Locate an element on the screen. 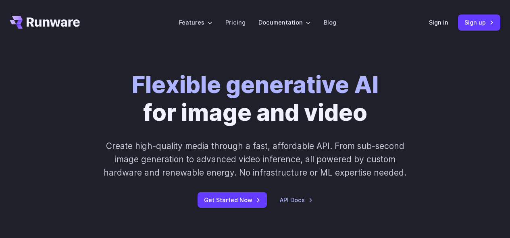 This screenshot has width=510, height=238. a: Sign in is located at coordinates (439, 22).